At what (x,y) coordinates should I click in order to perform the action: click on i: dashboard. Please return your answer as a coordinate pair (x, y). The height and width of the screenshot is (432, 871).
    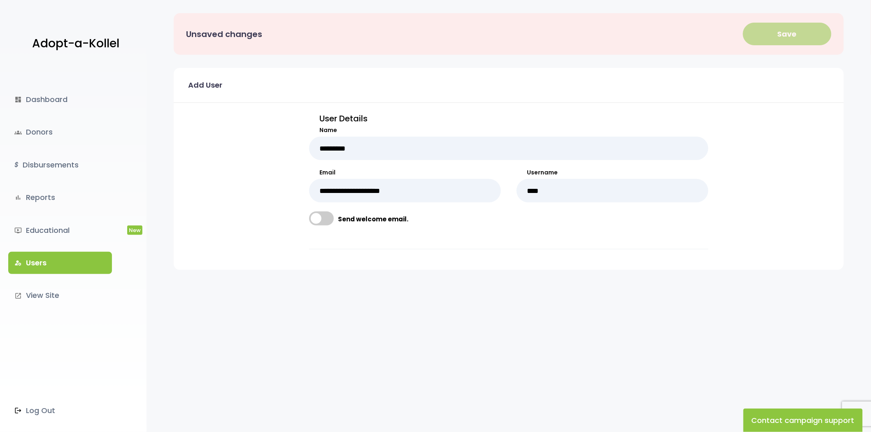
    Looking at the image, I should click on (18, 100).